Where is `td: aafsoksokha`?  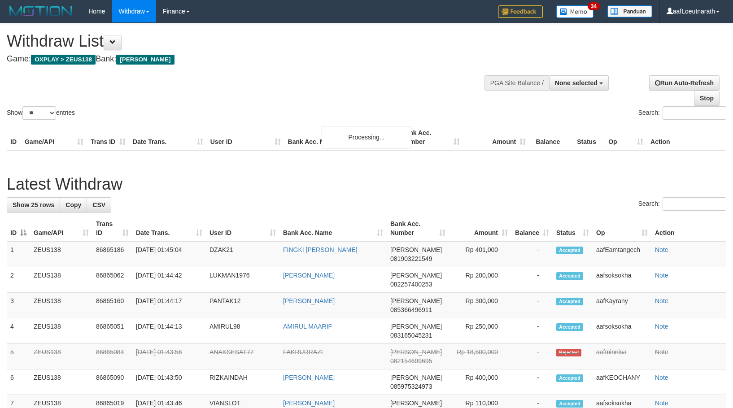
td: aafsoksokha is located at coordinates (622, 331).